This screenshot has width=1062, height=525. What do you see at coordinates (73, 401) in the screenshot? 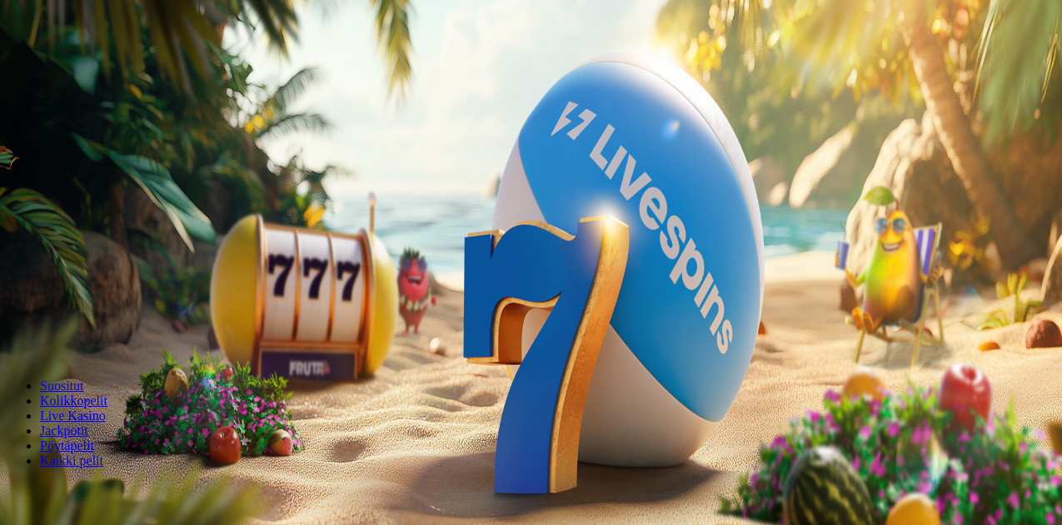
I see `span: Kolikkopelit` at bounding box center [73, 401].